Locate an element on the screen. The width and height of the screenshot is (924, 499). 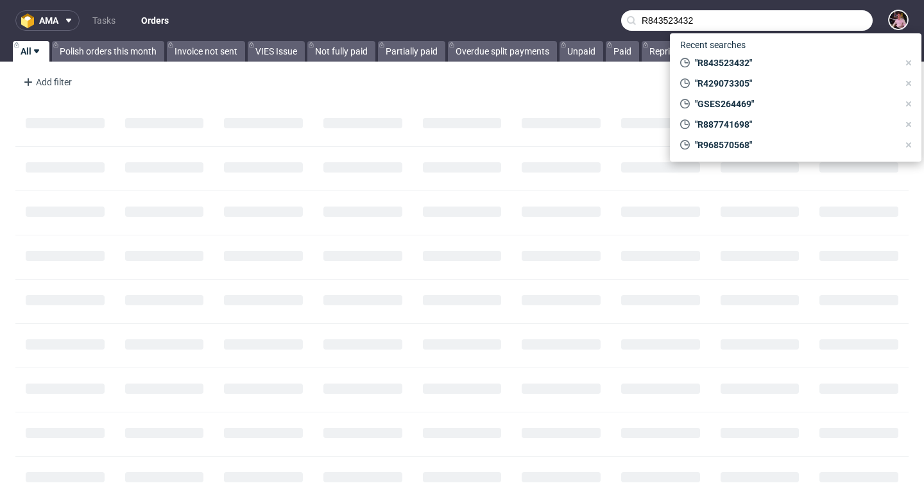
span: "R843523432" is located at coordinates (794, 63).